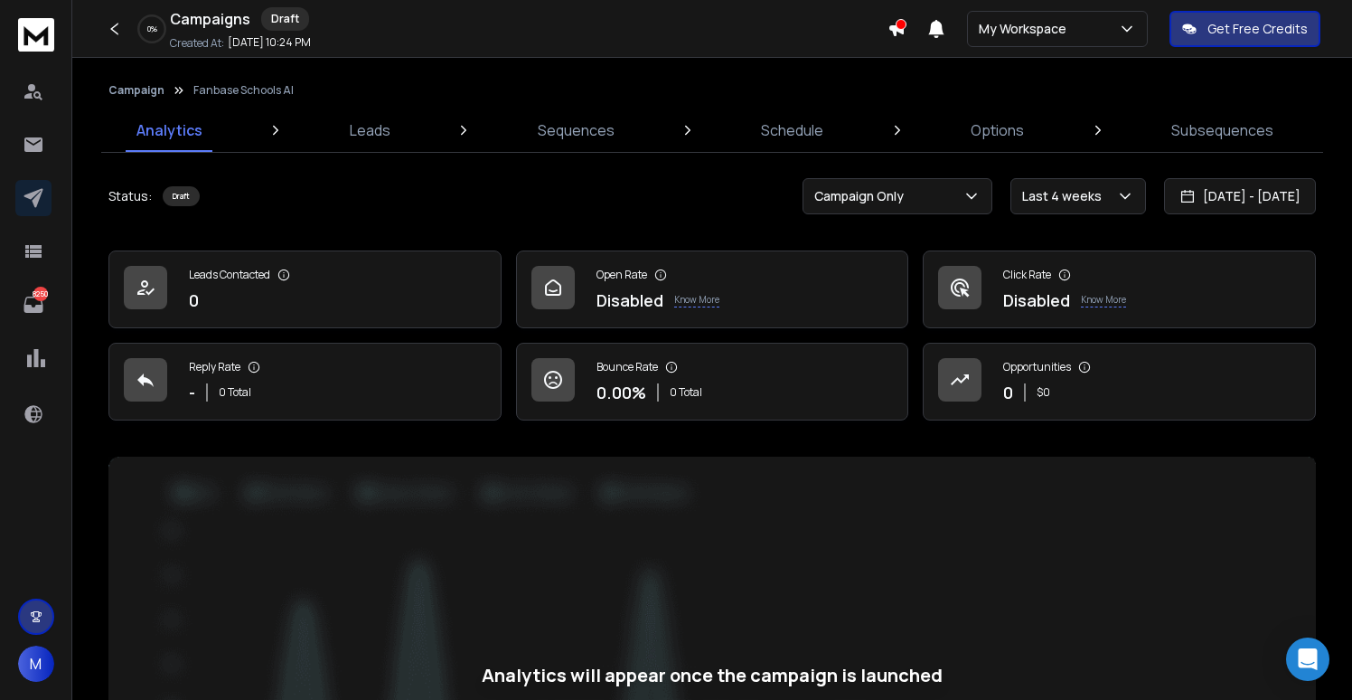 This screenshot has height=700, width=1352. What do you see at coordinates (621, 392) in the screenshot?
I see `p: 0.00 %` at bounding box center [621, 392].